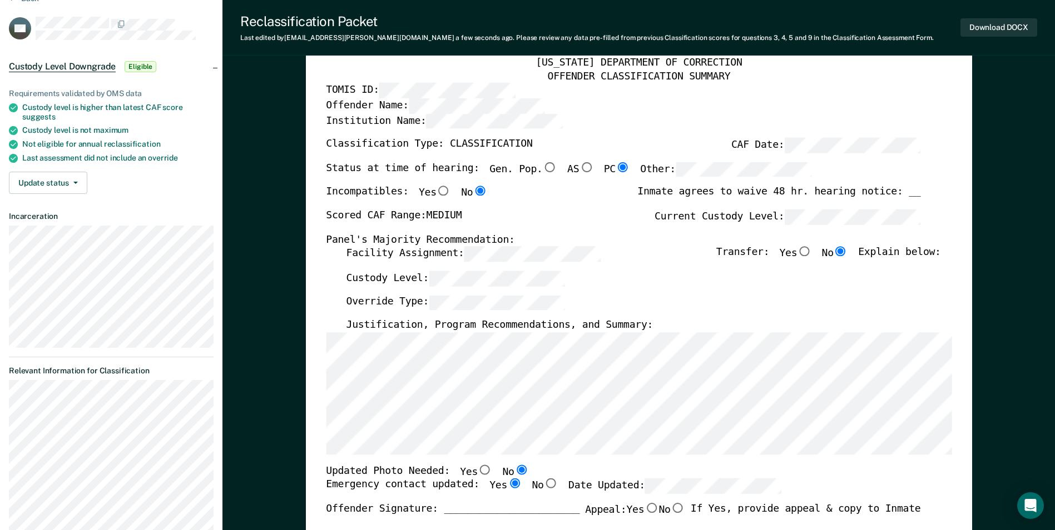  What do you see at coordinates (616, 170) in the screenshot?
I see `label: PC` at bounding box center [616, 170].